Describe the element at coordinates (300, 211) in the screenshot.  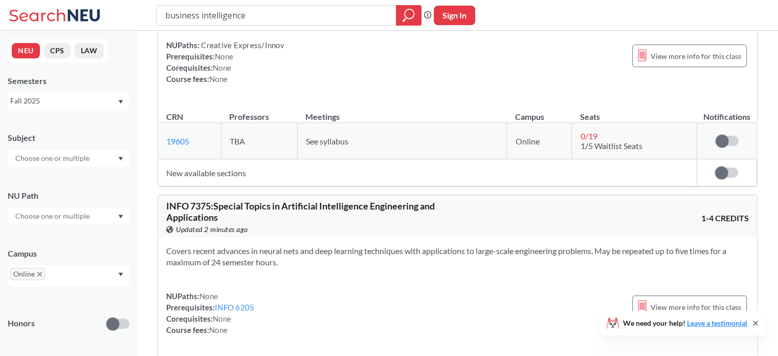
I see `span: INFO 7375 : Special Topics in Artificial Intelligence Engineering and Applications` at that location.